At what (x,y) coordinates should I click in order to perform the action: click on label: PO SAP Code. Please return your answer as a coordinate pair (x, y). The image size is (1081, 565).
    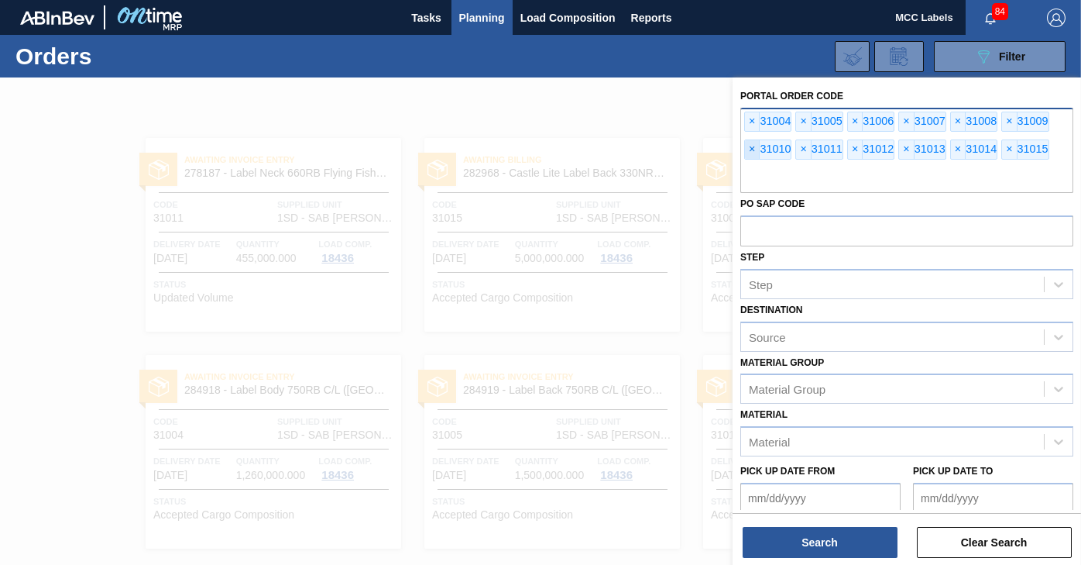
    Looking at the image, I should click on (772, 204).